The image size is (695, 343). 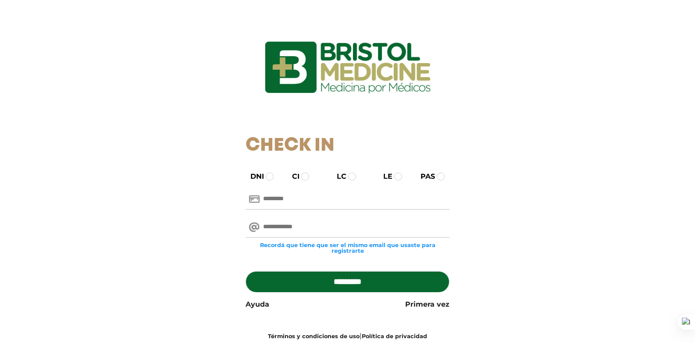 I want to click on label: DNI, so click(x=253, y=177).